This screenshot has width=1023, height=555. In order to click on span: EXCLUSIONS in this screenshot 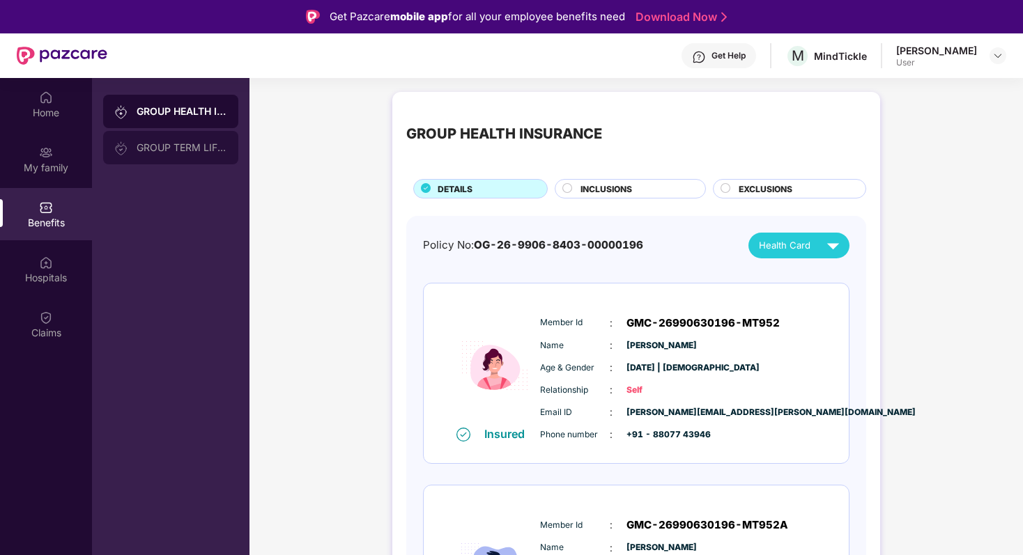, I will do `click(765, 189)`.